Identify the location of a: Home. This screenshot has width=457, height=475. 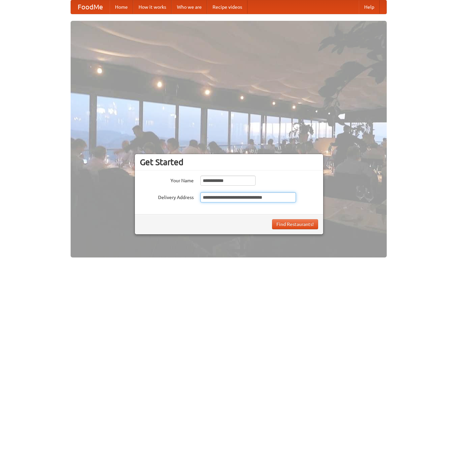
(121, 7).